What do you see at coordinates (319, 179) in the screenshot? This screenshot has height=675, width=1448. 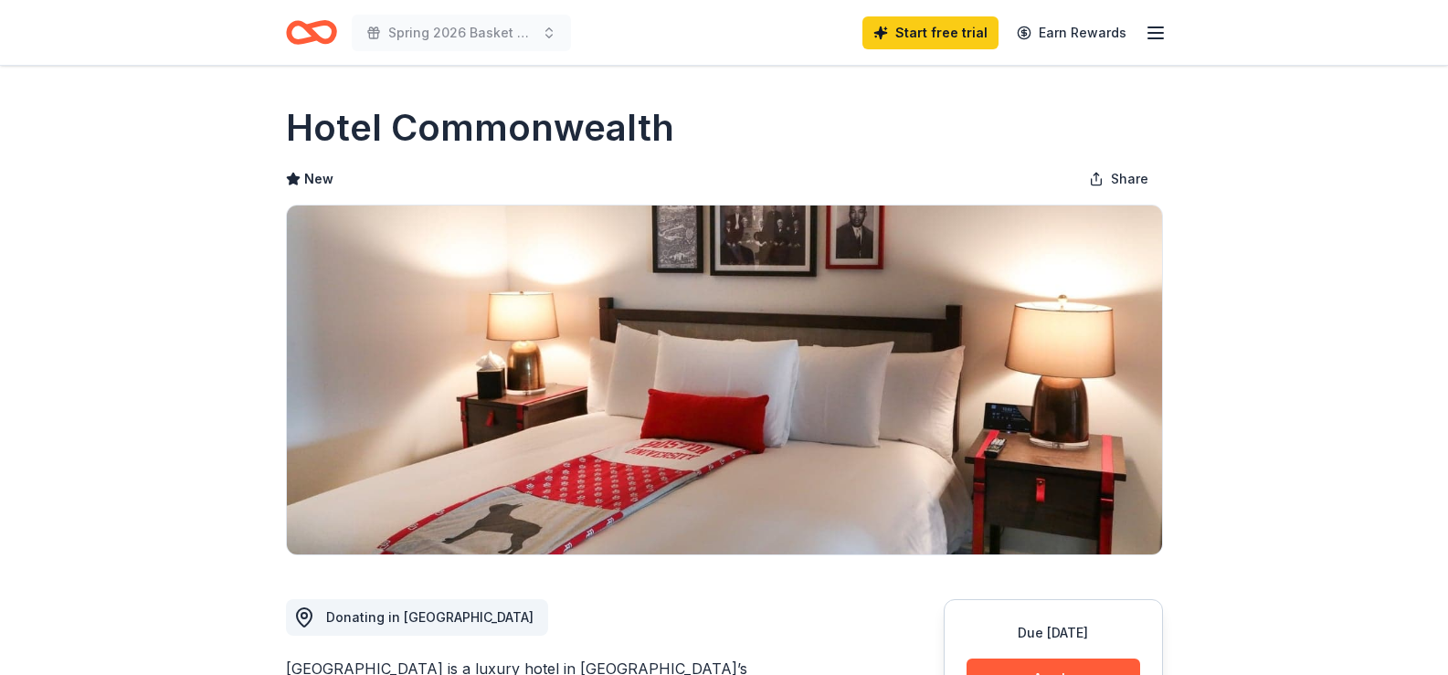 I see `span: New` at bounding box center [319, 179].